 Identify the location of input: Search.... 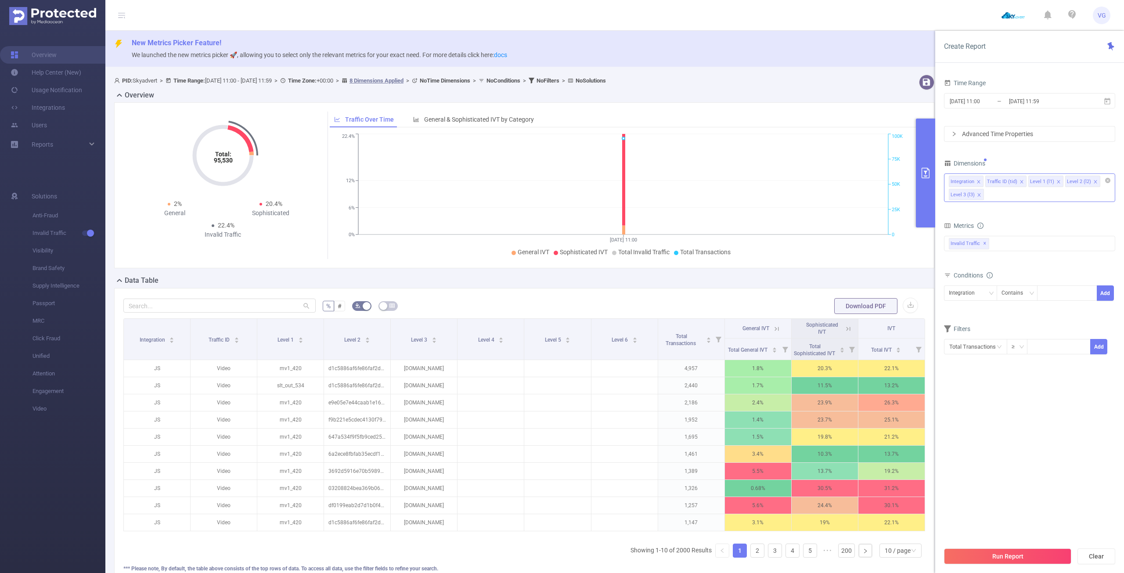
(219, 306).